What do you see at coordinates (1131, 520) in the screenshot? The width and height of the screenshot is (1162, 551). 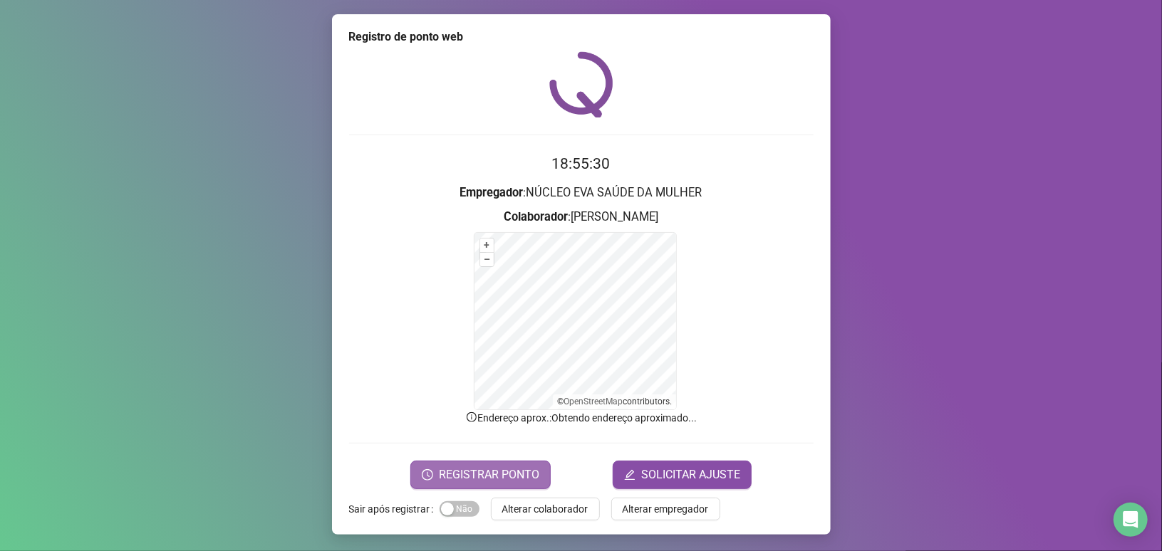 I see `div: Open Intercom Messenger` at bounding box center [1131, 520].